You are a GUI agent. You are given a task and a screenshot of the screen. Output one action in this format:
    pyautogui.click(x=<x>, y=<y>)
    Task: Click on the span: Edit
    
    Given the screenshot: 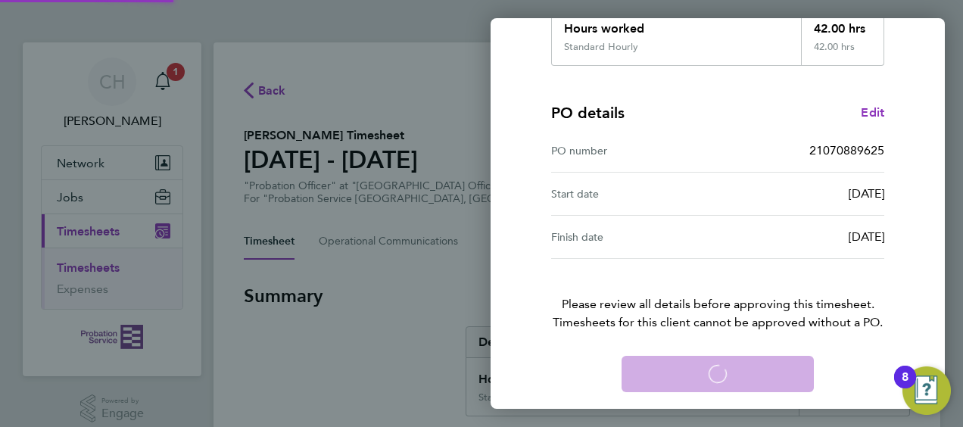 What is the action you would take?
    pyautogui.click(x=872, y=112)
    